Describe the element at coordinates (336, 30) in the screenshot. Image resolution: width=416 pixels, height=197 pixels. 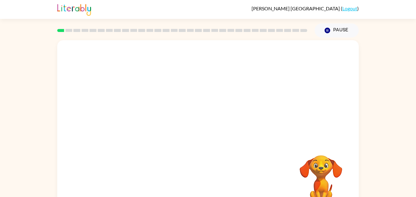
I see `button: Pause` at that location.